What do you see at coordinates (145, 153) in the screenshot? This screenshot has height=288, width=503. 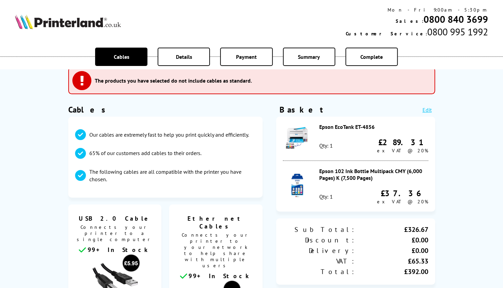 I see `p: 65% of our customers add cables to their orders.` at bounding box center [145, 153].